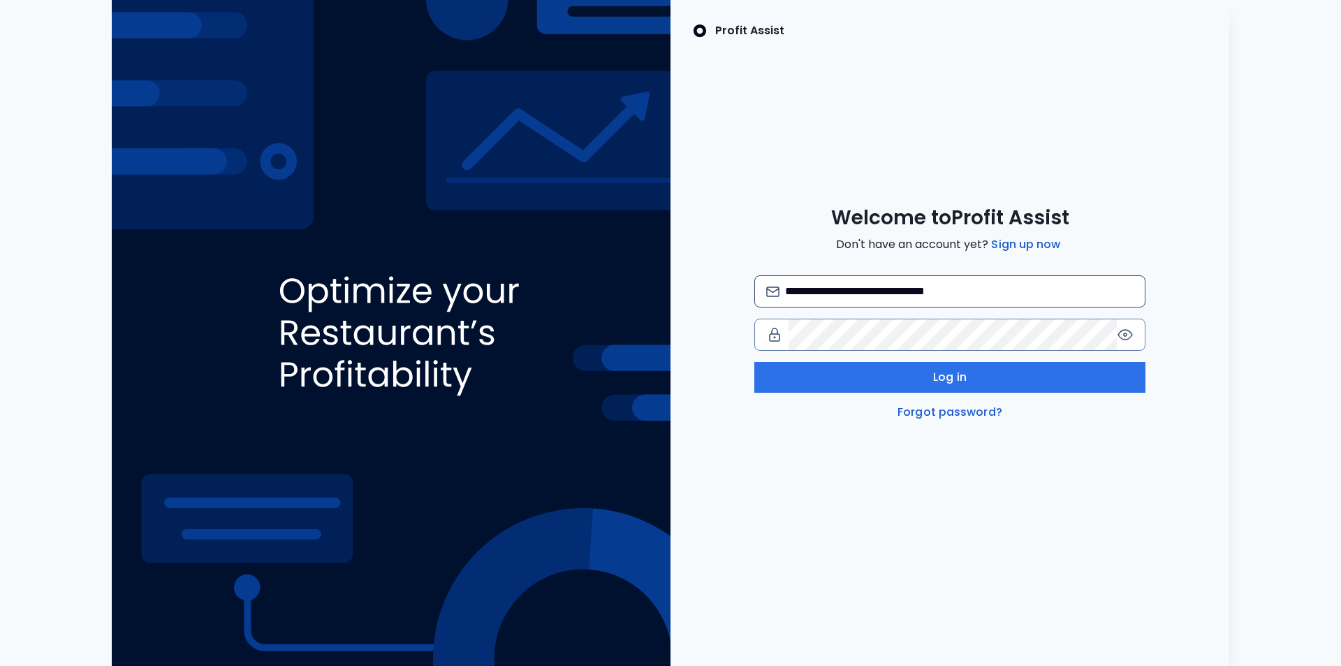  What do you see at coordinates (1025, 244) in the screenshot?
I see `a: Sign up now` at bounding box center [1025, 244].